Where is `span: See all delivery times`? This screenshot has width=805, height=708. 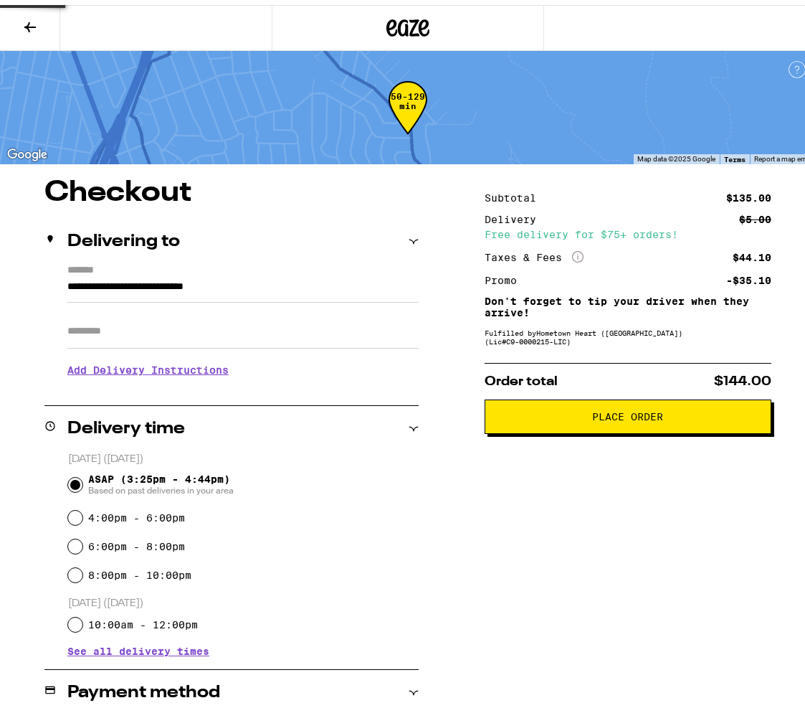
span: See all delivery times is located at coordinates (138, 646).